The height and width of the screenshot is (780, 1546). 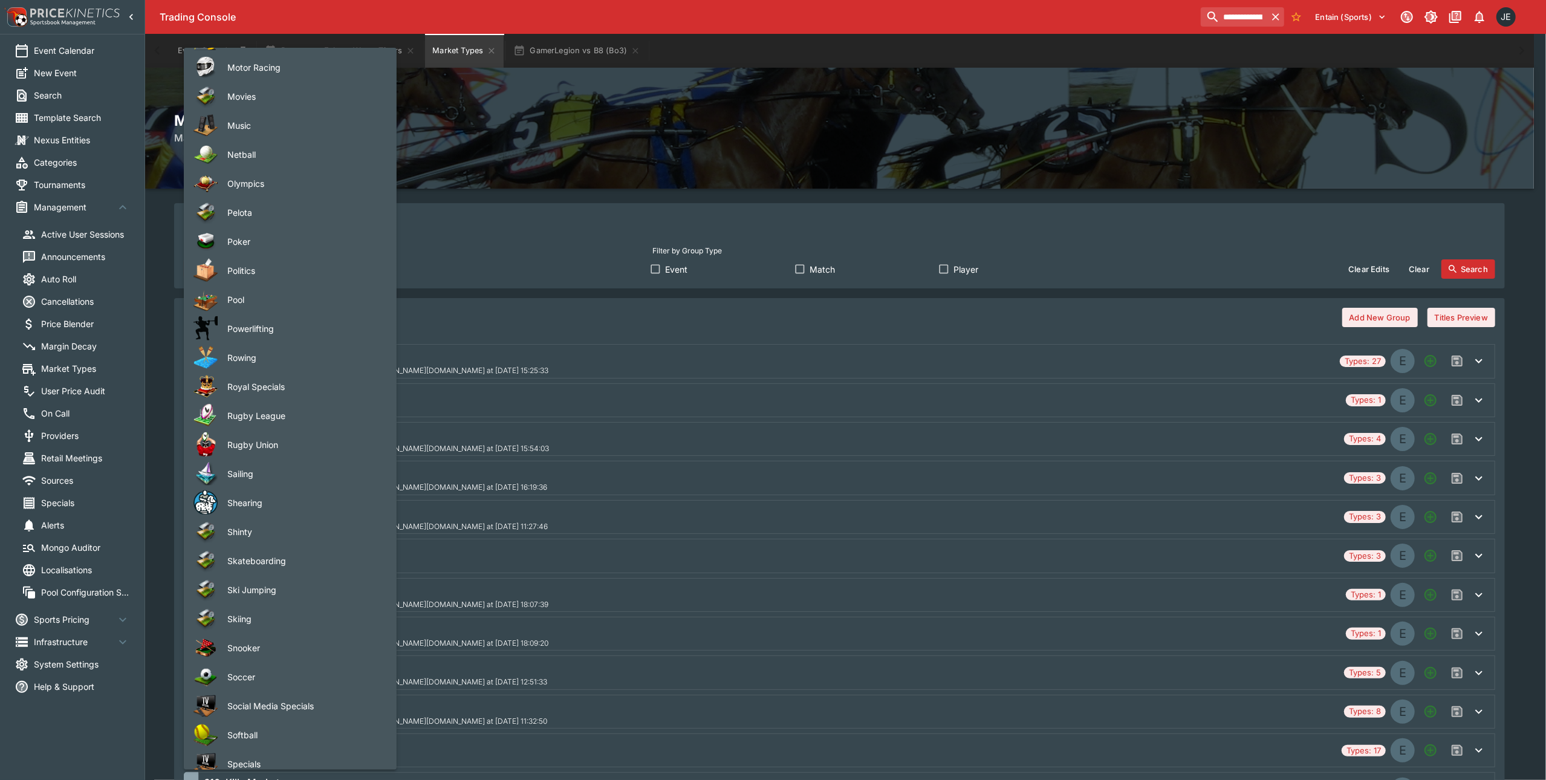 I want to click on img: powerlifting.png, so click(x=206, y=328).